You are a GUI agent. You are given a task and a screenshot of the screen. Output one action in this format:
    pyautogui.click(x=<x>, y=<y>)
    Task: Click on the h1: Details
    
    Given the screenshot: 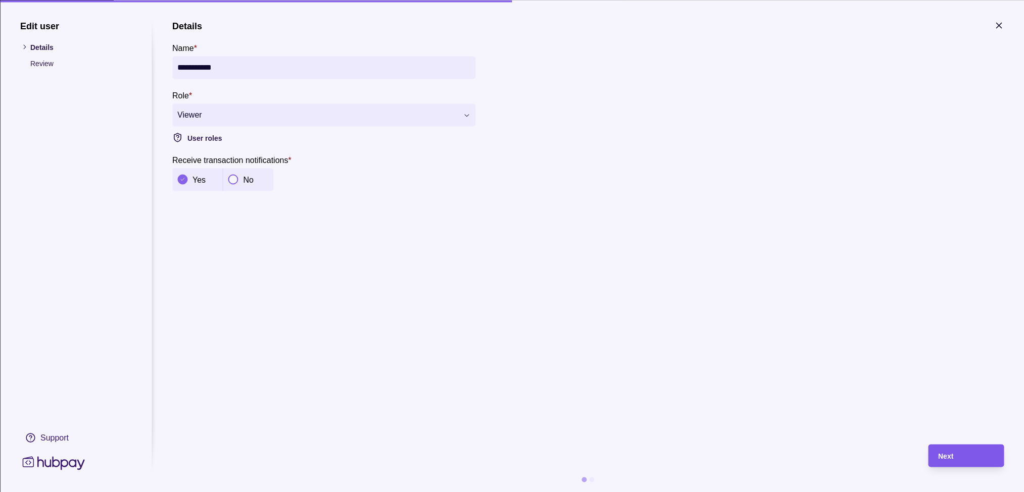 What is the action you would take?
    pyautogui.click(x=187, y=26)
    